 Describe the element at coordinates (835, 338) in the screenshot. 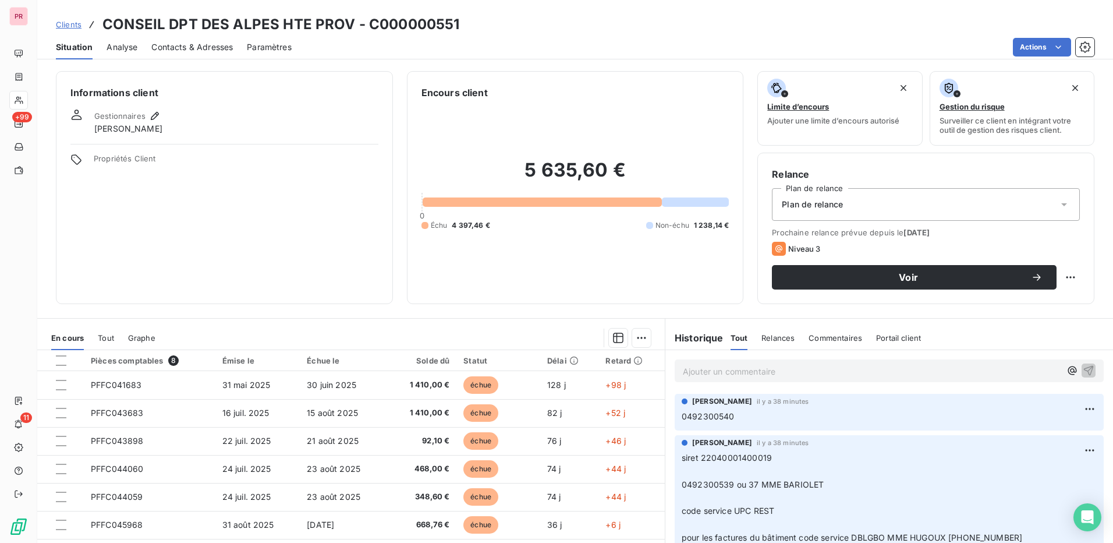

I see `span: Commentaires` at that location.